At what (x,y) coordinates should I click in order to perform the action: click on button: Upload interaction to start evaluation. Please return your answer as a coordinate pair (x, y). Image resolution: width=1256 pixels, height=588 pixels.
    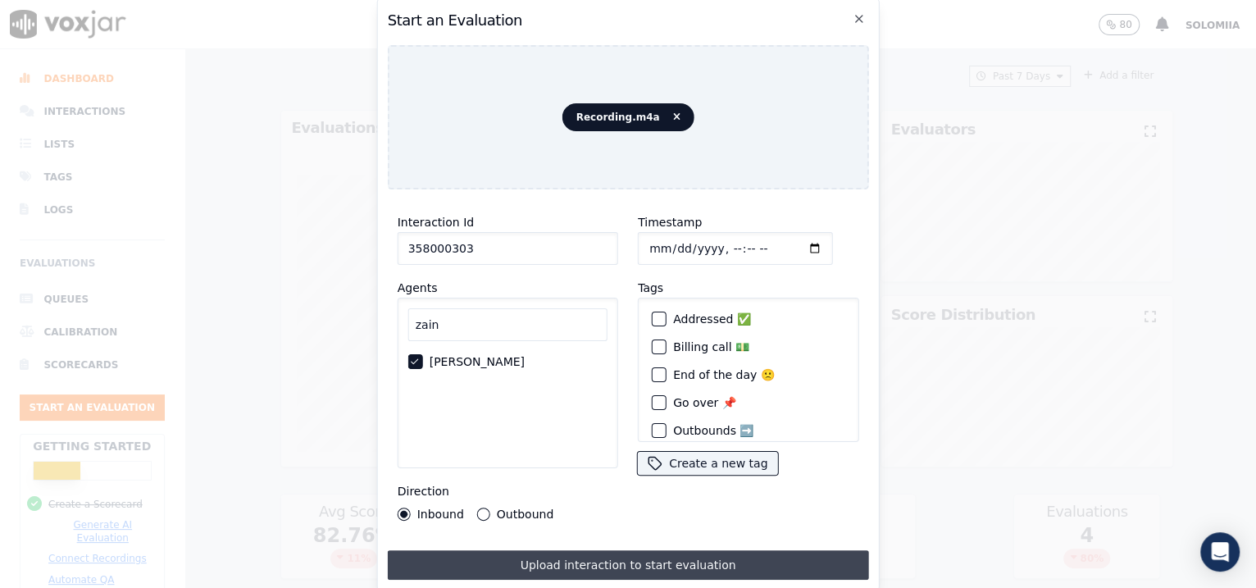
    Looking at the image, I should click on (628, 565).